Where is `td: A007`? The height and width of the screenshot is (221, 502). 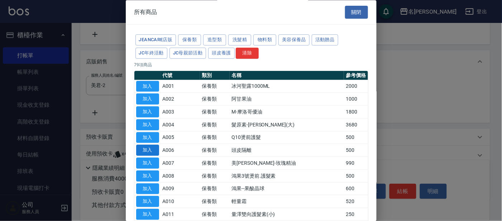 td: A007 is located at coordinates (180, 163).